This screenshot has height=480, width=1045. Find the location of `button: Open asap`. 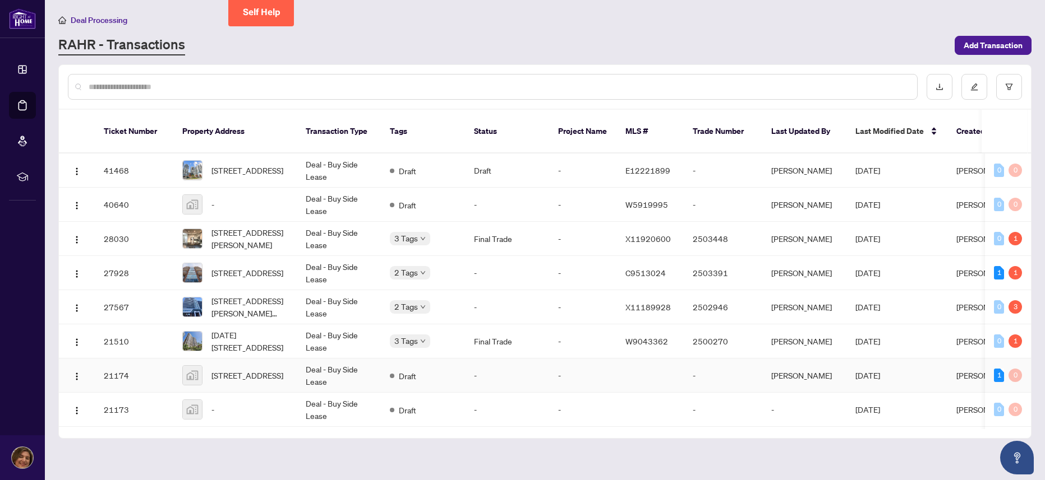

button: Open asap is located at coordinates (1016, 458).